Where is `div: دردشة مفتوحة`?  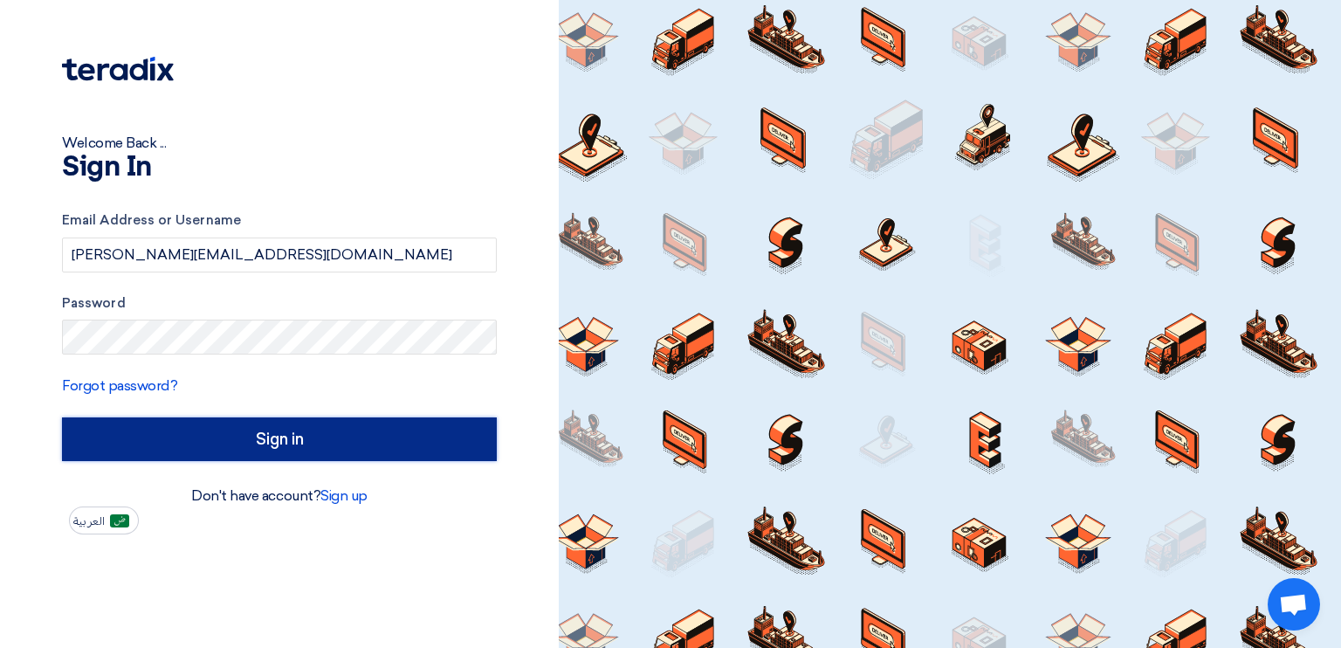
div: دردشة مفتوحة is located at coordinates (1294, 604).